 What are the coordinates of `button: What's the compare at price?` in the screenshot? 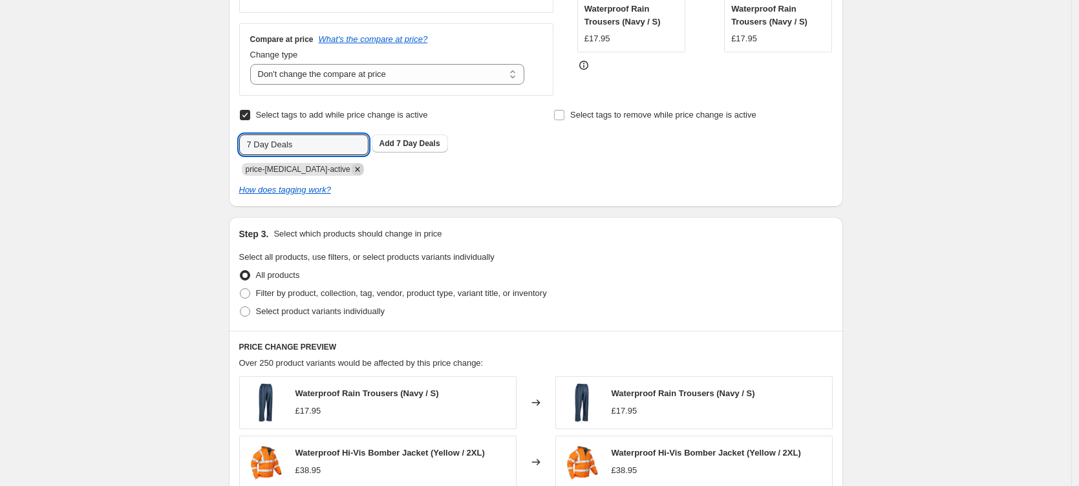 It's located at (373, 39).